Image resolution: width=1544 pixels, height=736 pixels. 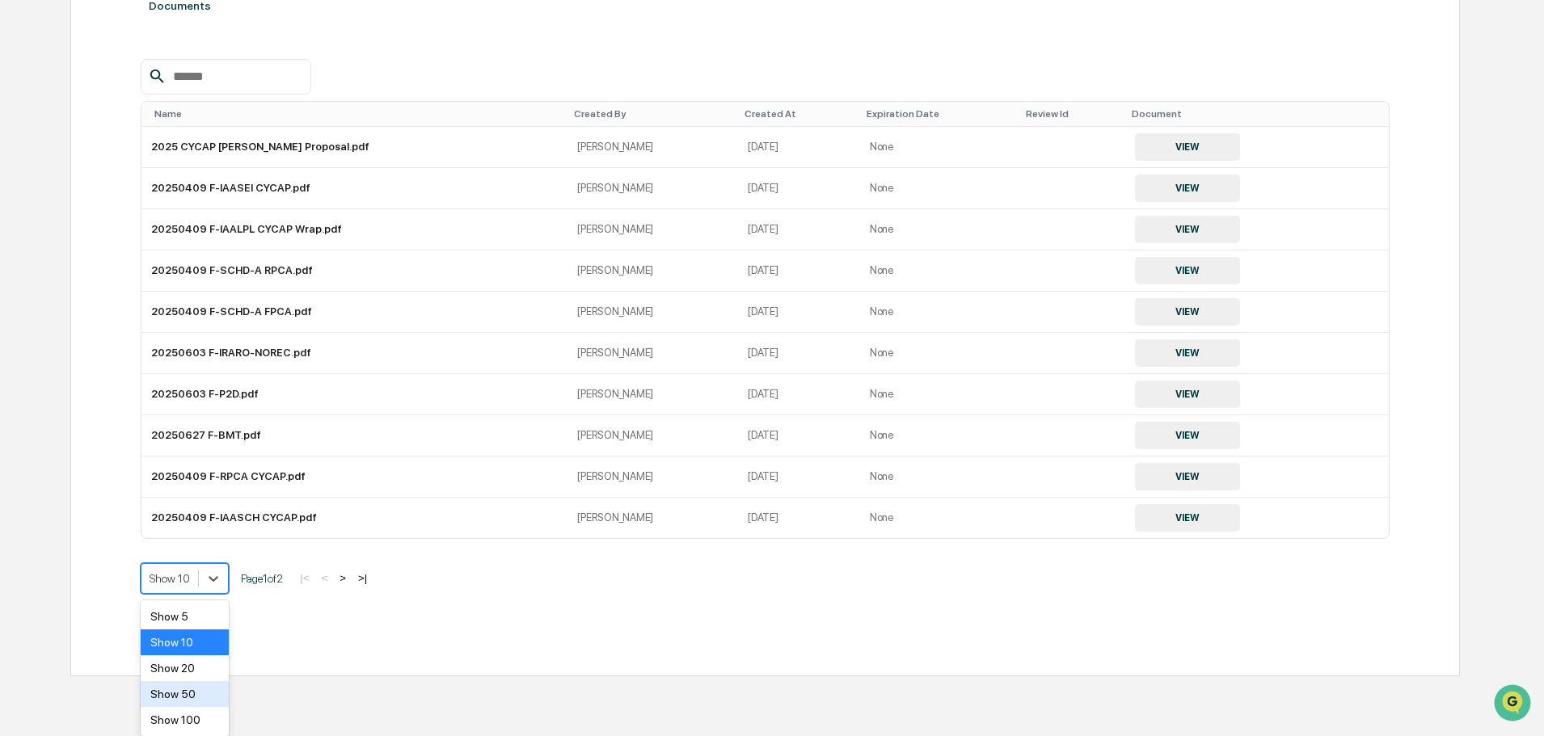 What do you see at coordinates (354, 353) in the screenshot?
I see `td: 20250603 F-IRARO-NOREC.pdf` at bounding box center [354, 353].